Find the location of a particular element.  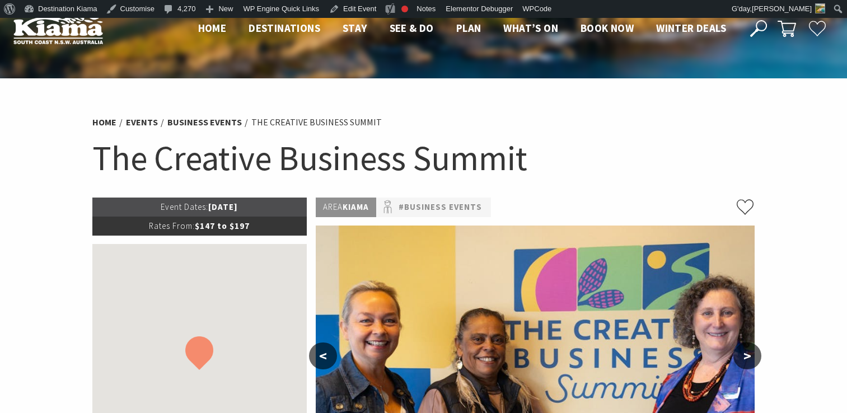

span: Rates From: is located at coordinates (172, 226).